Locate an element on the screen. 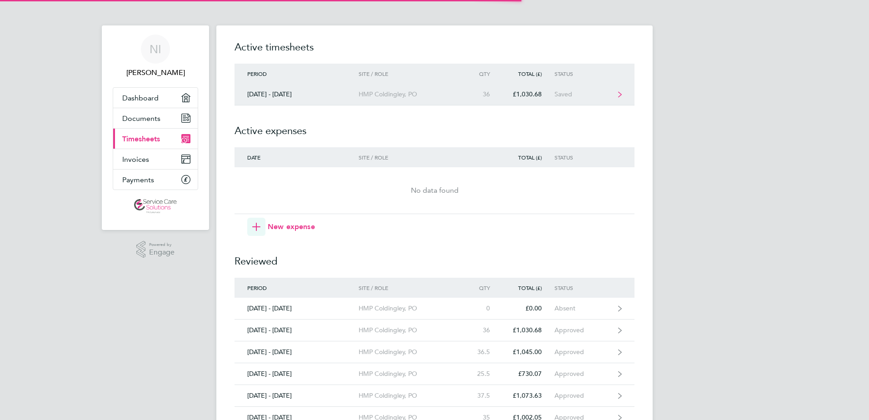 The height and width of the screenshot is (420, 869). div: £0.00 is located at coordinates (528, 308).